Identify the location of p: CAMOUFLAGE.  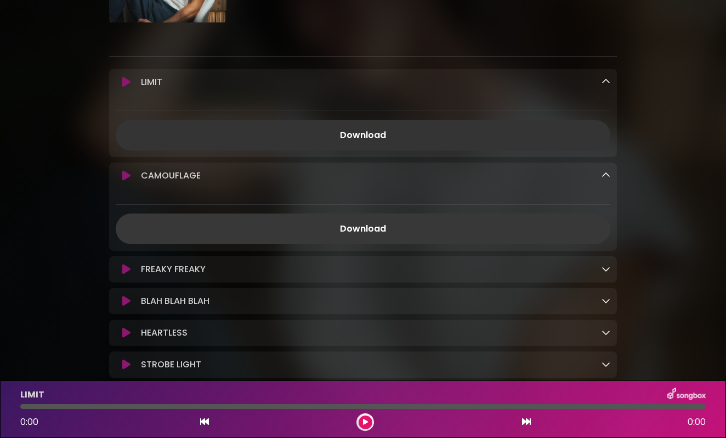
(170, 176).